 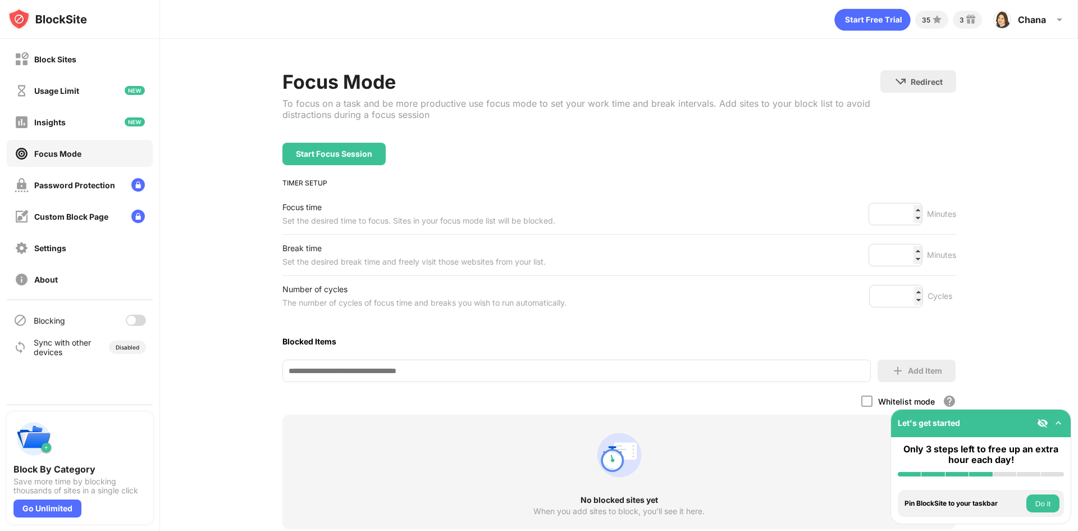 What do you see at coordinates (50, 248) in the screenshot?
I see `div: Settings` at bounding box center [50, 248].